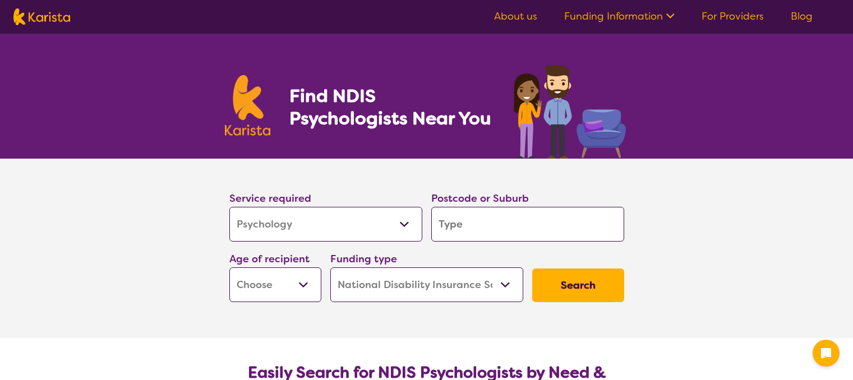  Describe the element at coordinates (619, 16) in the screenshot. I see `a: Funding Information` at that location.